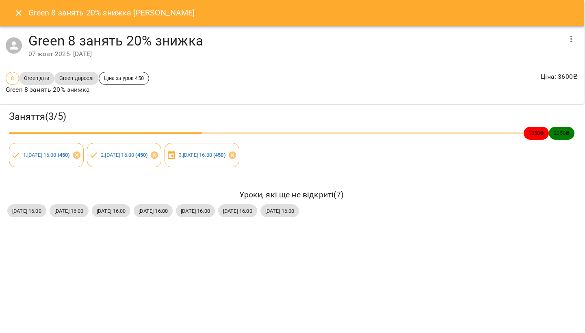 The height and width of the screenshot is (333, 585). I want to click on h6: Уроки, які ще не відкриті ( 7 ), so click(292, 195).